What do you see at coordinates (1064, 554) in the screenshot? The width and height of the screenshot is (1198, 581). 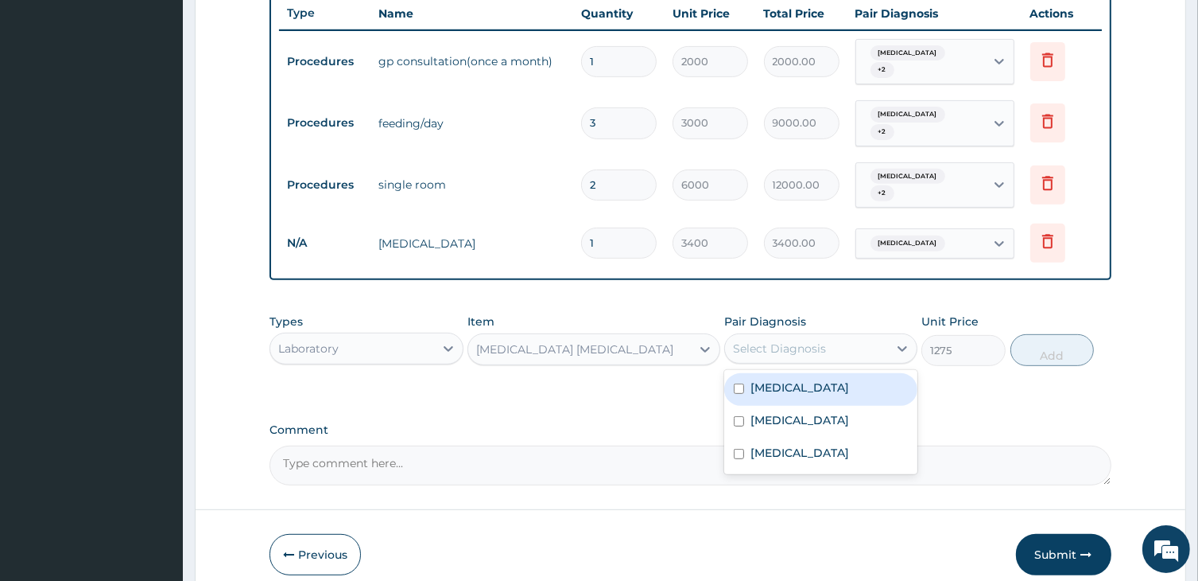 I see `button: Submit` at bounding box center [1064, 554].